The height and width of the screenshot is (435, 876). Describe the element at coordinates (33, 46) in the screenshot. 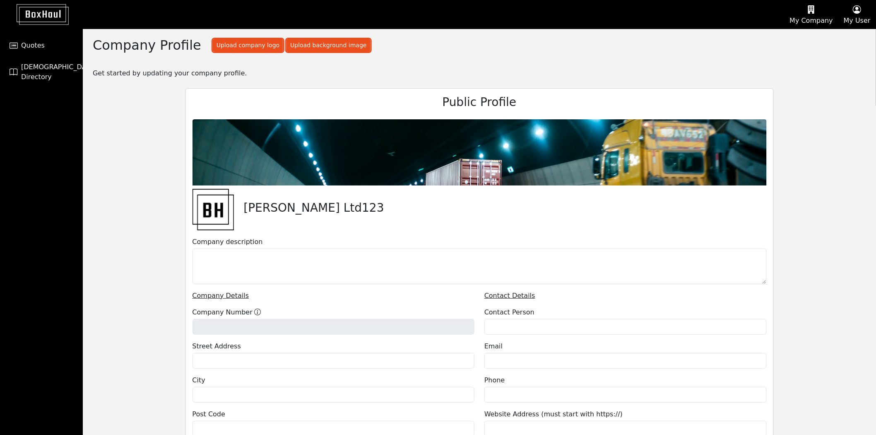

I see `span: Quotes` at that location.